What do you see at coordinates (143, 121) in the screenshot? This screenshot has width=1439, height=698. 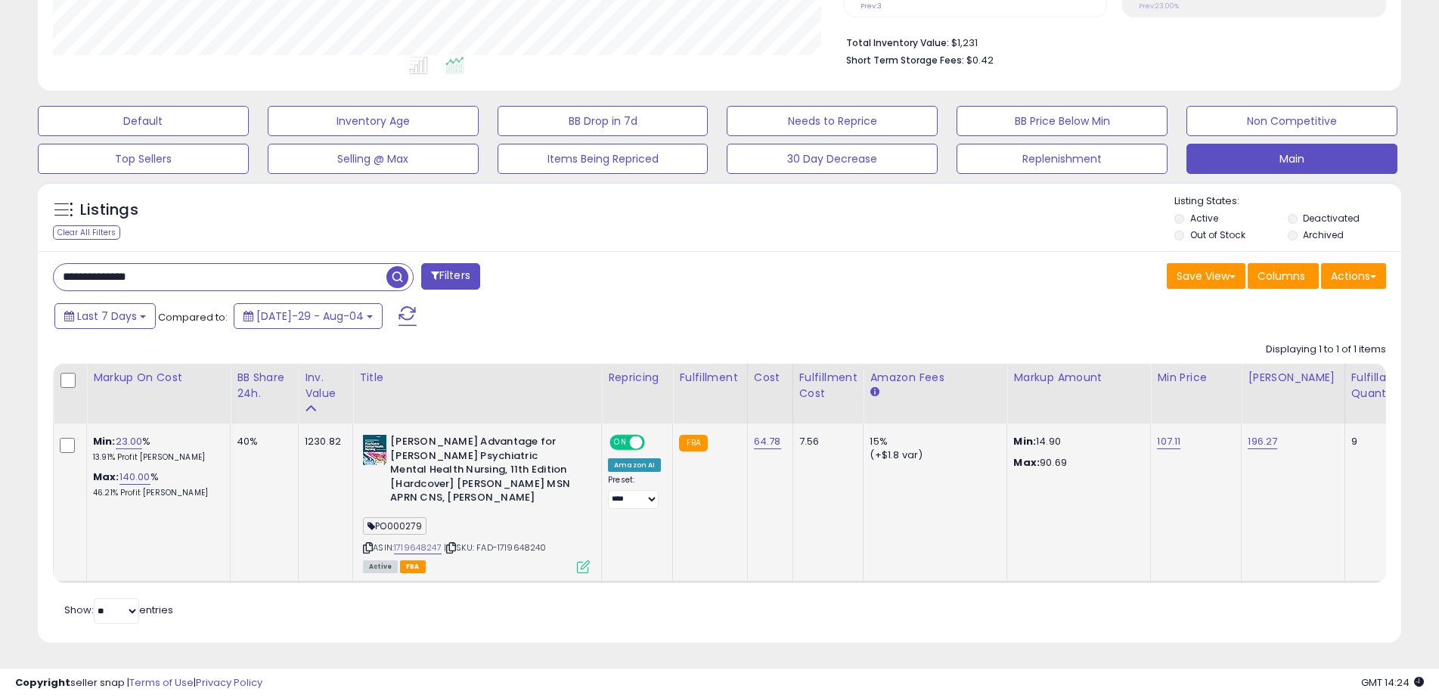 I see `button: Default` at bounding box center [143, 121].